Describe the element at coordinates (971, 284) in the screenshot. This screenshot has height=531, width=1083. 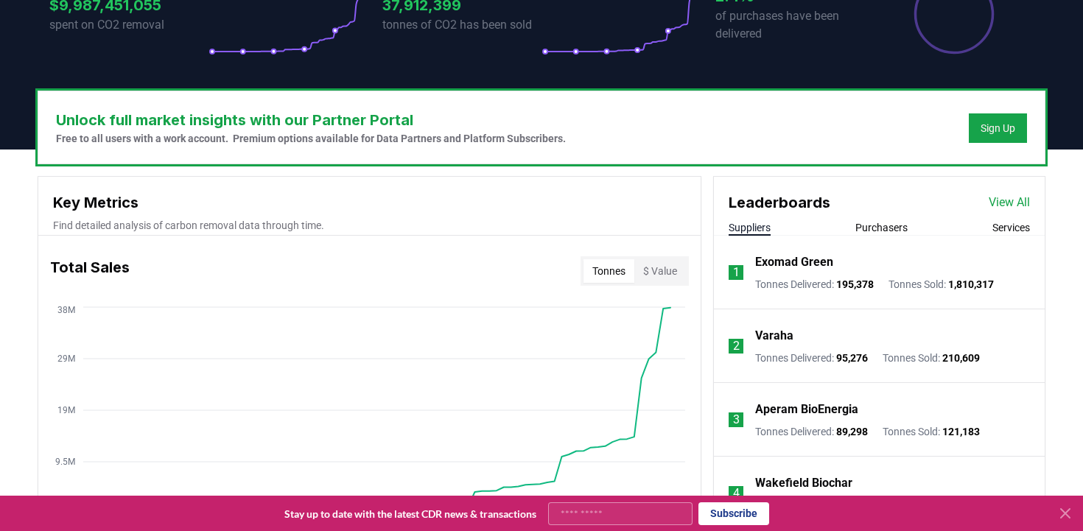
I see `span: 1,810,317` at that location.